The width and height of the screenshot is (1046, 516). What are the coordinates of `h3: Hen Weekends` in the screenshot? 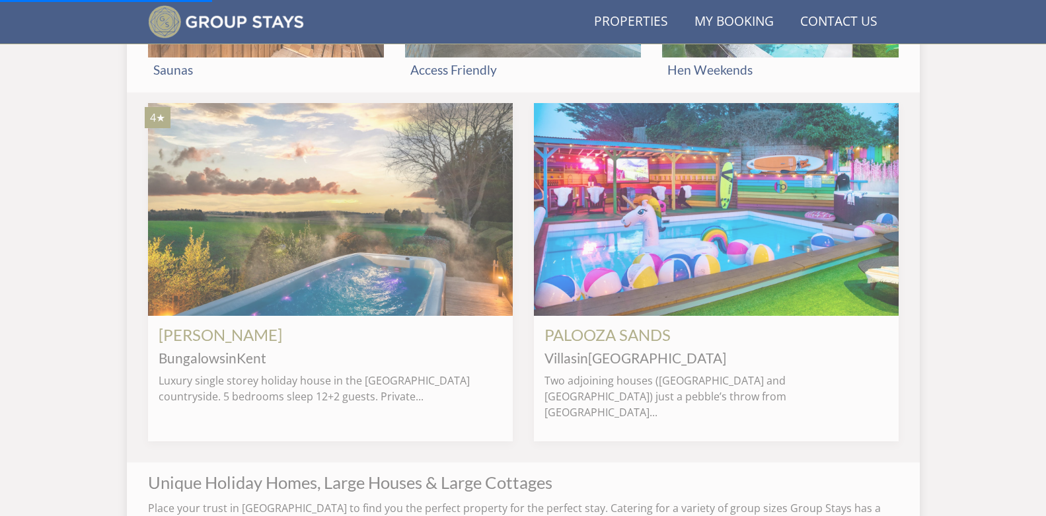 It's located at (780, 69).